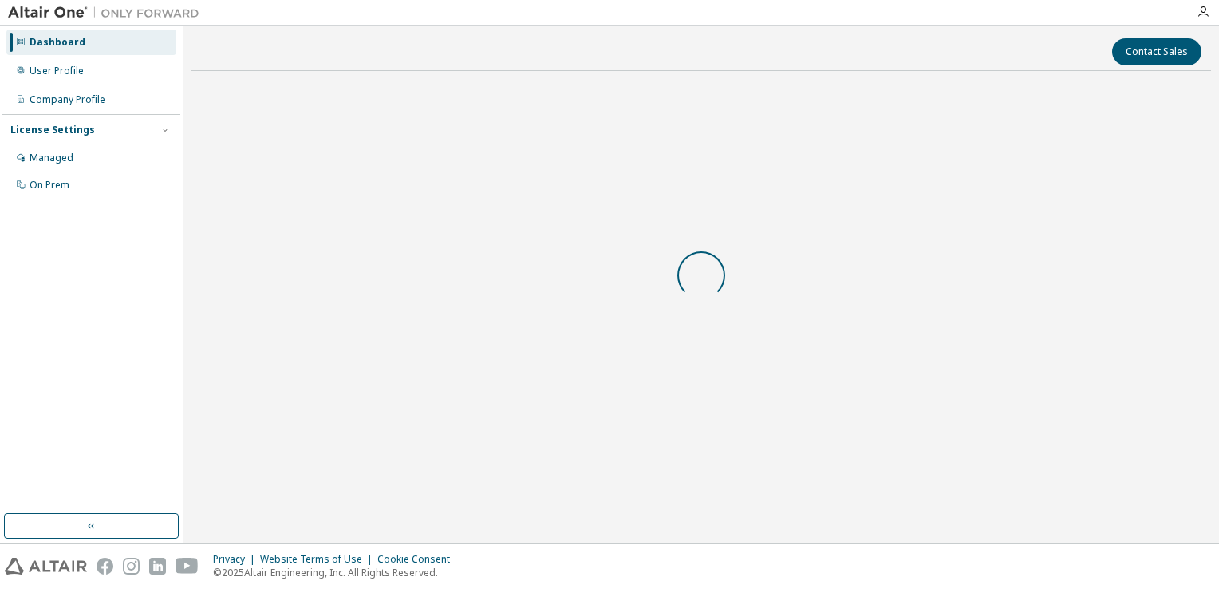  I want to click on div: Privacy, so click(236, 559).